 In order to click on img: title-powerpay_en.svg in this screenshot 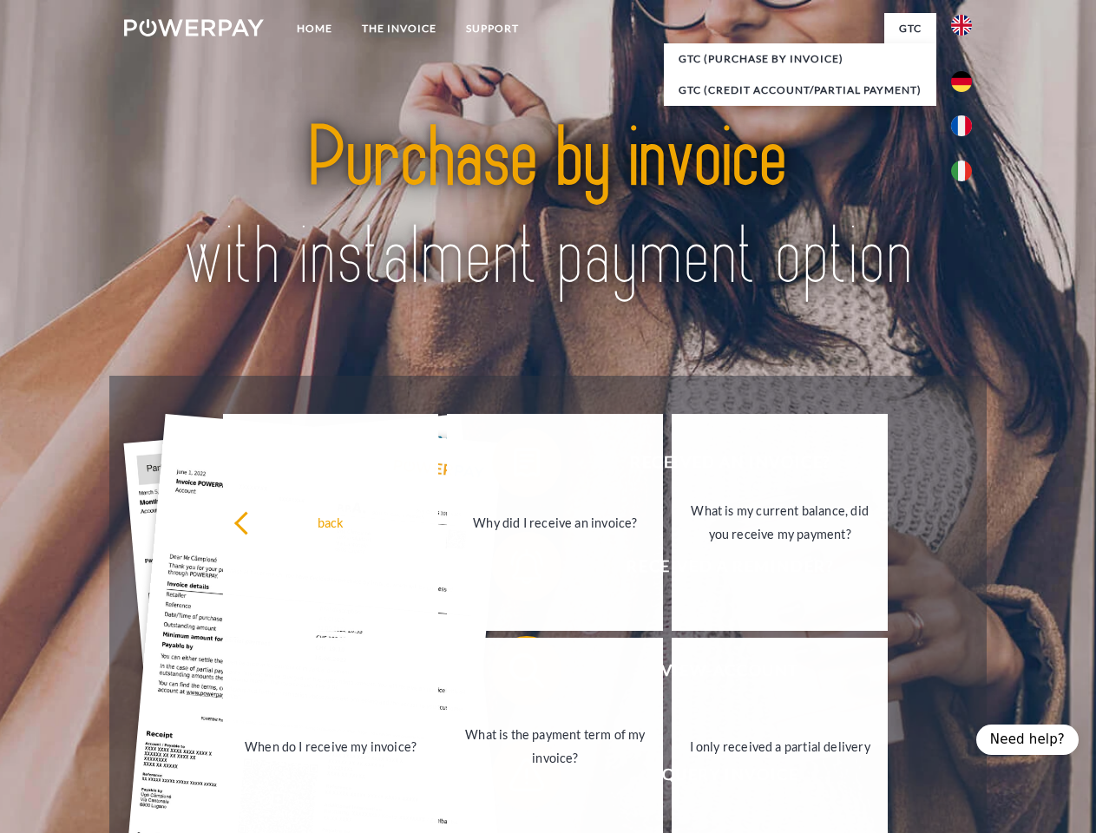, I will do `click(548, 207)`.